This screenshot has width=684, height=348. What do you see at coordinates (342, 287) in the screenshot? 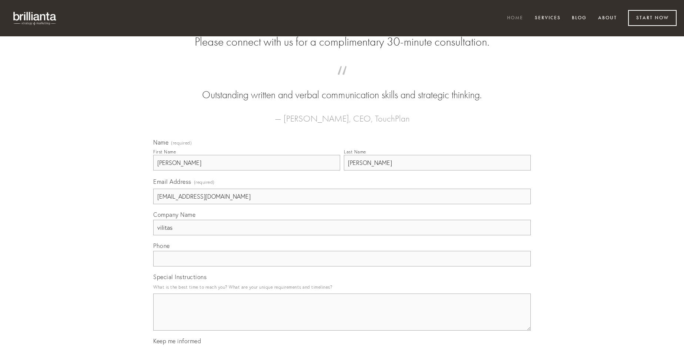
I see `p: What is the best time to reach you? What are your unique requirements and timelines?` at bounding box center [342, 287].